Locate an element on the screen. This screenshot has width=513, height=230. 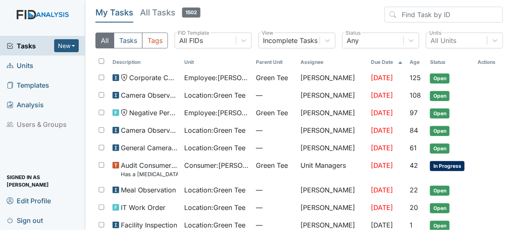
div: Any is located at coordinates (353, 40).